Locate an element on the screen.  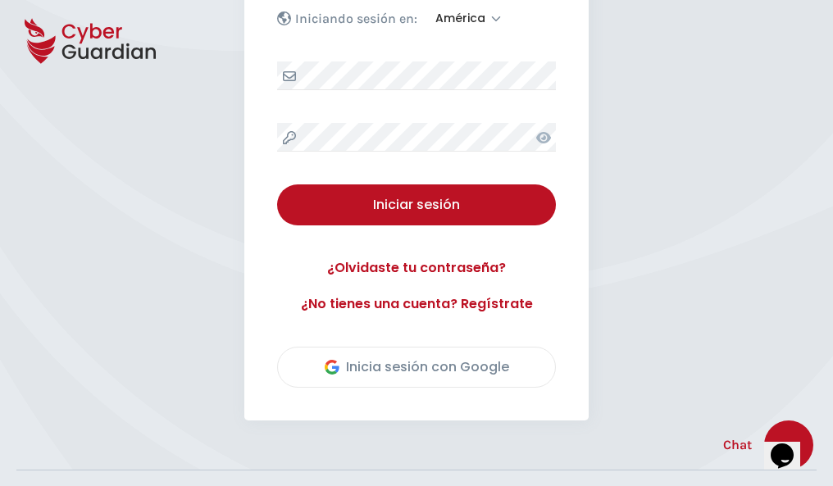
div: Inicia sesión con Google is located at coordinates (417, 367).